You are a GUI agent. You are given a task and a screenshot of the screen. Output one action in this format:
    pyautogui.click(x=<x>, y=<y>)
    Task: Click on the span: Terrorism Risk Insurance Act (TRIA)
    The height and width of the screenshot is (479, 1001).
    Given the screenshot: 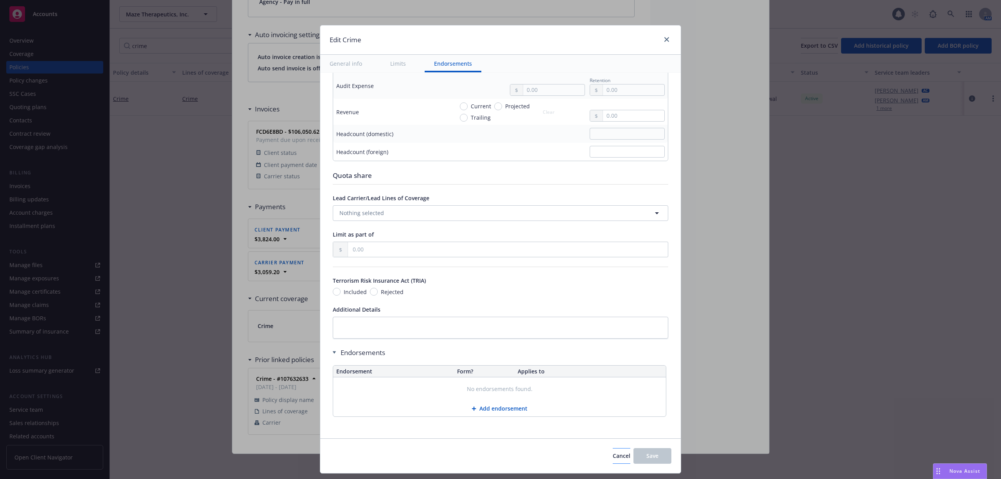 What is the action you would take?
    pyautogui.click(x=379, y=280)
    